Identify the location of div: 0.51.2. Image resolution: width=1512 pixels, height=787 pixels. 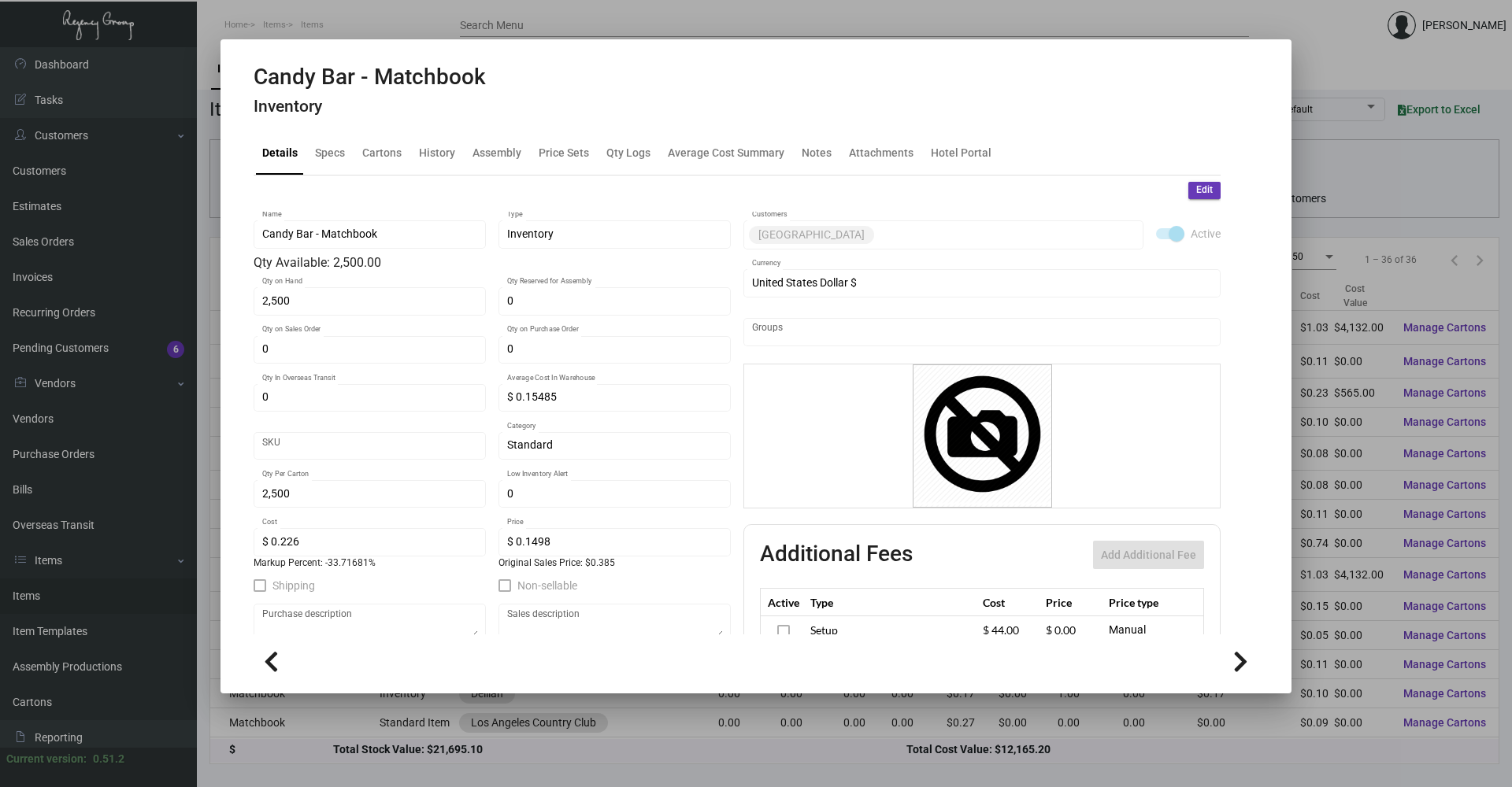
(108, 759).